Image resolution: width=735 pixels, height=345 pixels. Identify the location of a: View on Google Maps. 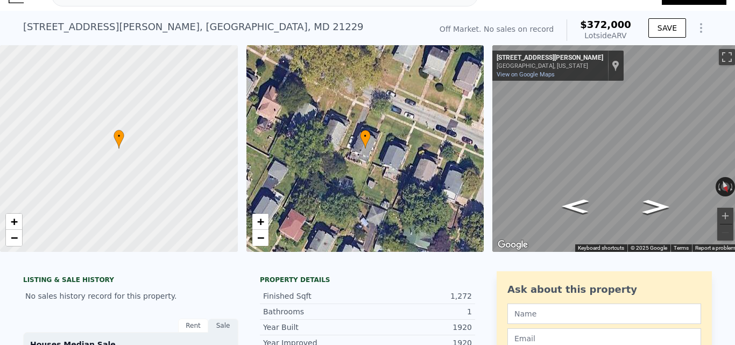
(526, 74).